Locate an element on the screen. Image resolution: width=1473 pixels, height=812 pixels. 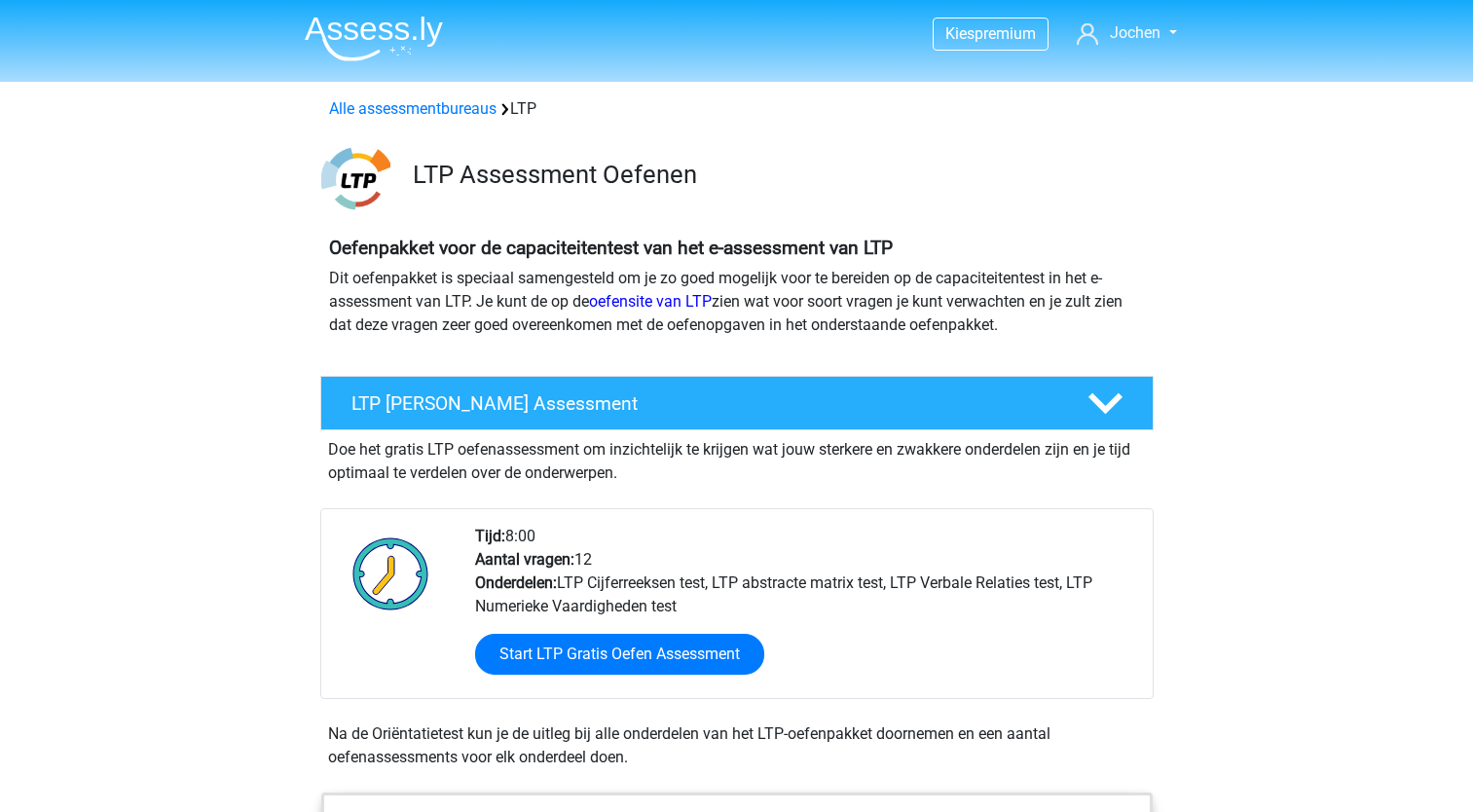
b: Onderdelen: is located at coordinates (517, 582).